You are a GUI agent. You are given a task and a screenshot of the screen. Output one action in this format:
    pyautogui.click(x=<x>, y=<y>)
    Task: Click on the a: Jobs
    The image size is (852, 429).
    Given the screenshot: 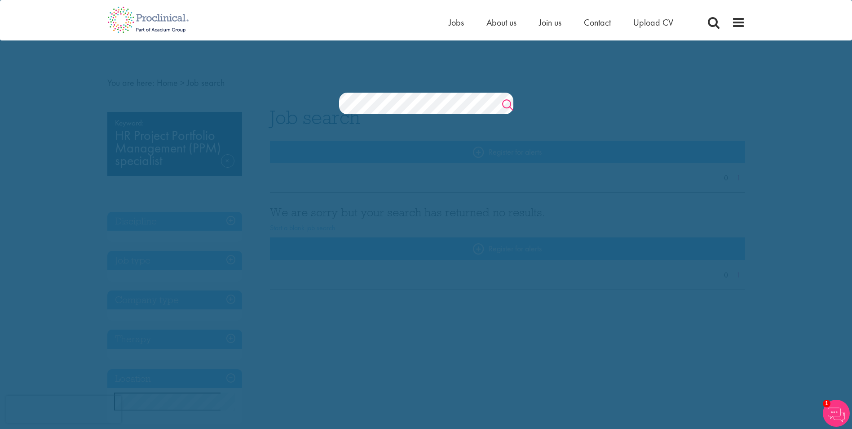 What is the action you would take?
    pyautogui.click(x=456, y=22)
    